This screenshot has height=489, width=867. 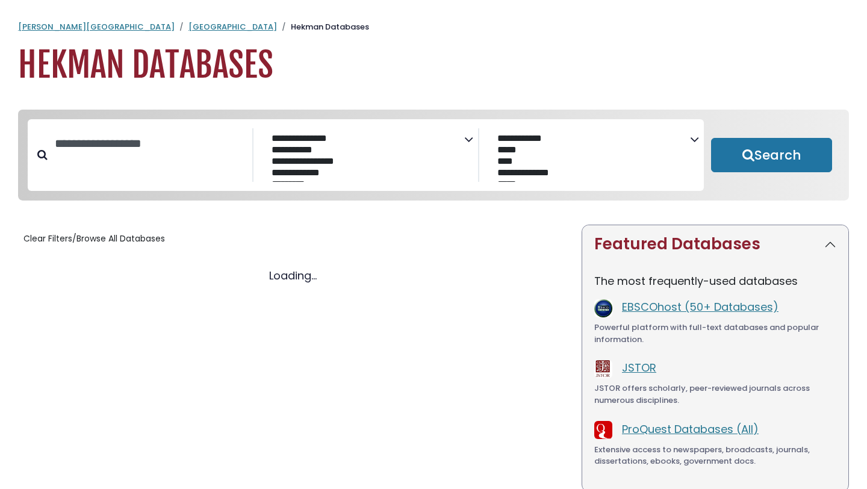 What do you see at coordinates (639, 367) in the screenshot?
I see `a: JSTOR` at bounding box center [639, 367].